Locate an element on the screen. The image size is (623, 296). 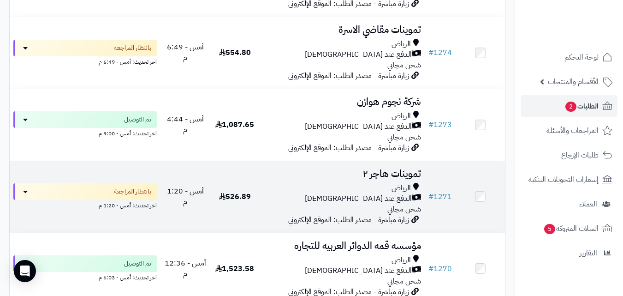
span: 526.89 is located at coordinates (235, 197).